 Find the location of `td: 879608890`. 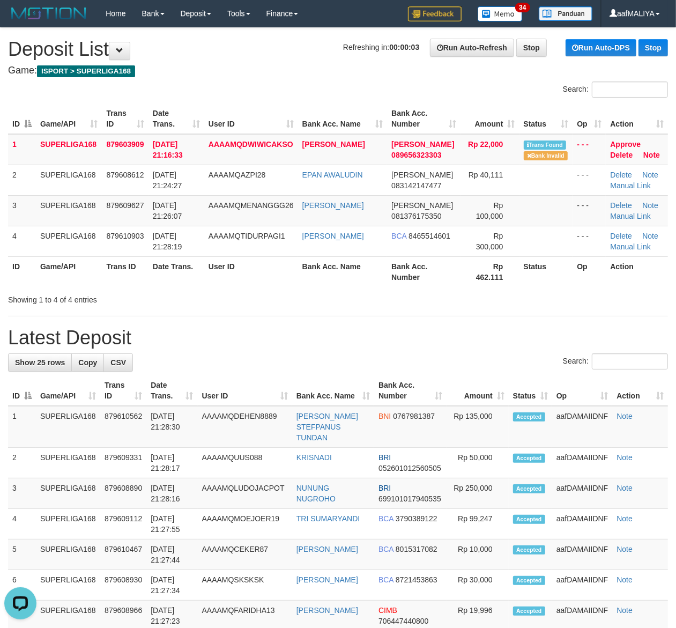

td: 879608890 is located at coordinates (123, 493).